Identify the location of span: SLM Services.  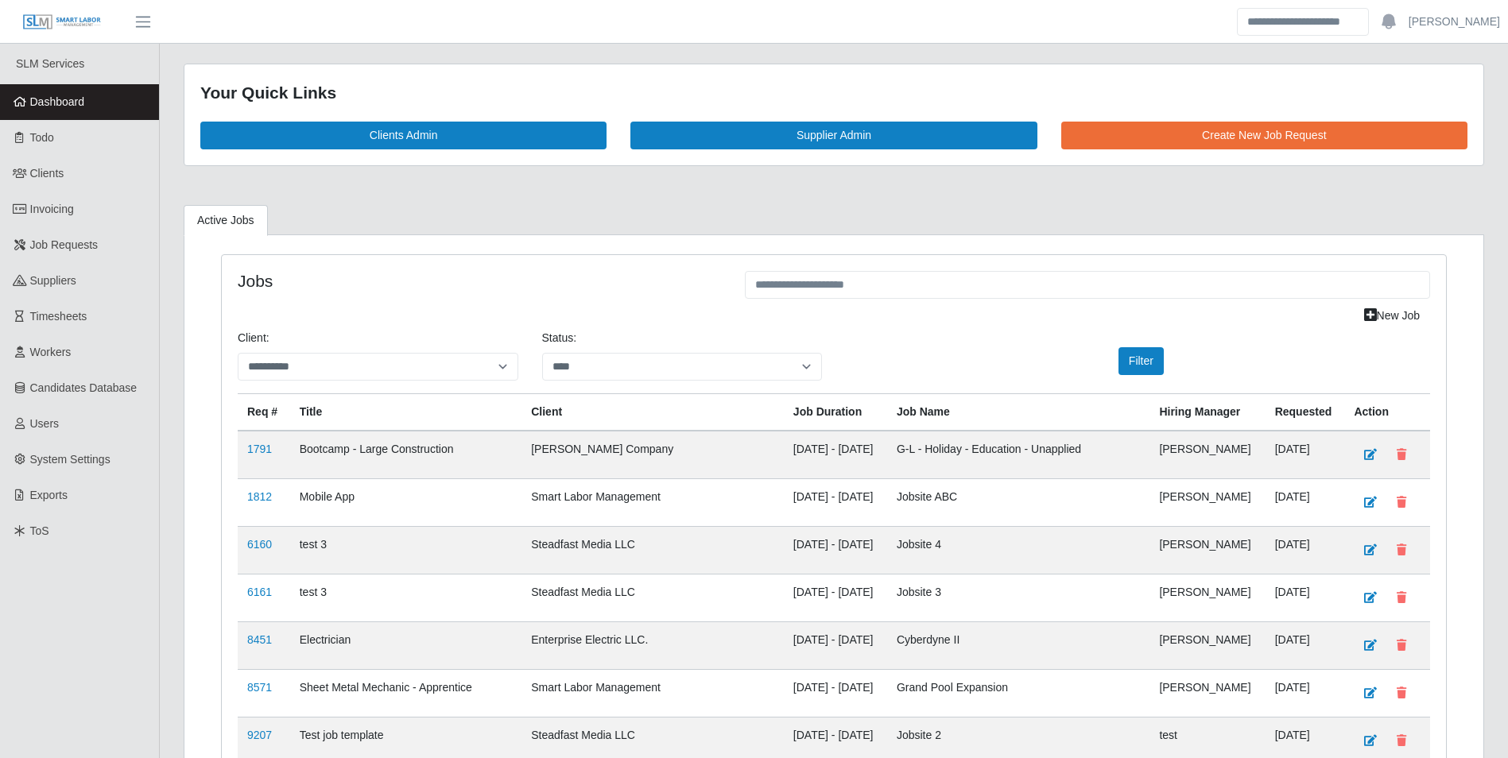
(50, 64).